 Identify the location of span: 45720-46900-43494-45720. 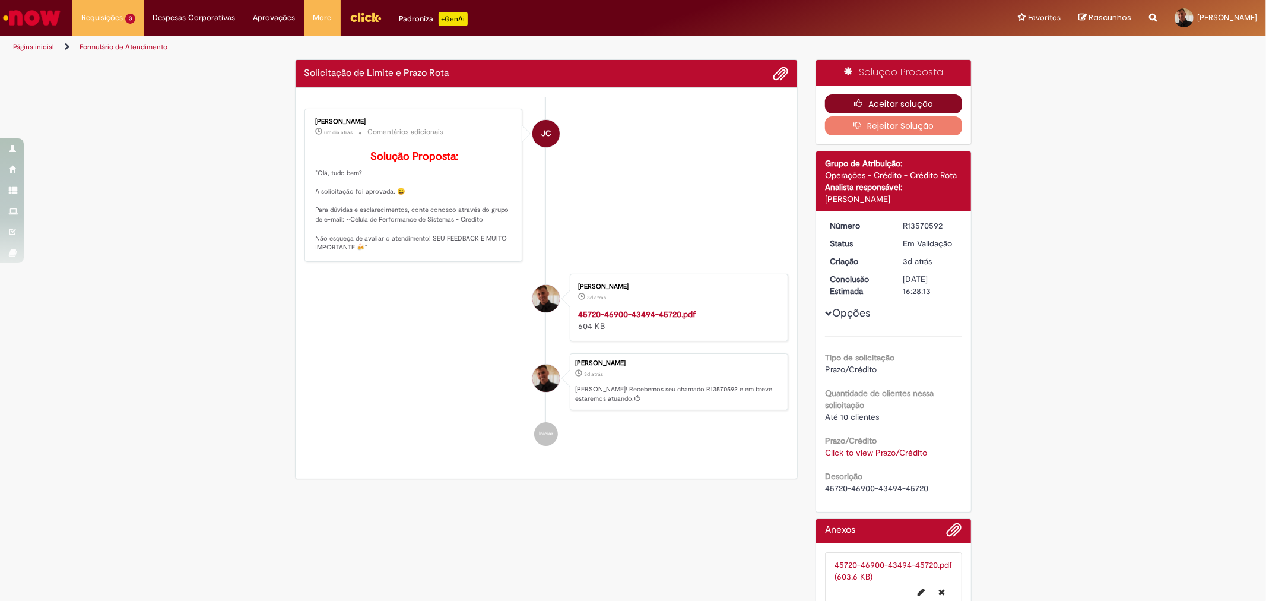
(877, 488).